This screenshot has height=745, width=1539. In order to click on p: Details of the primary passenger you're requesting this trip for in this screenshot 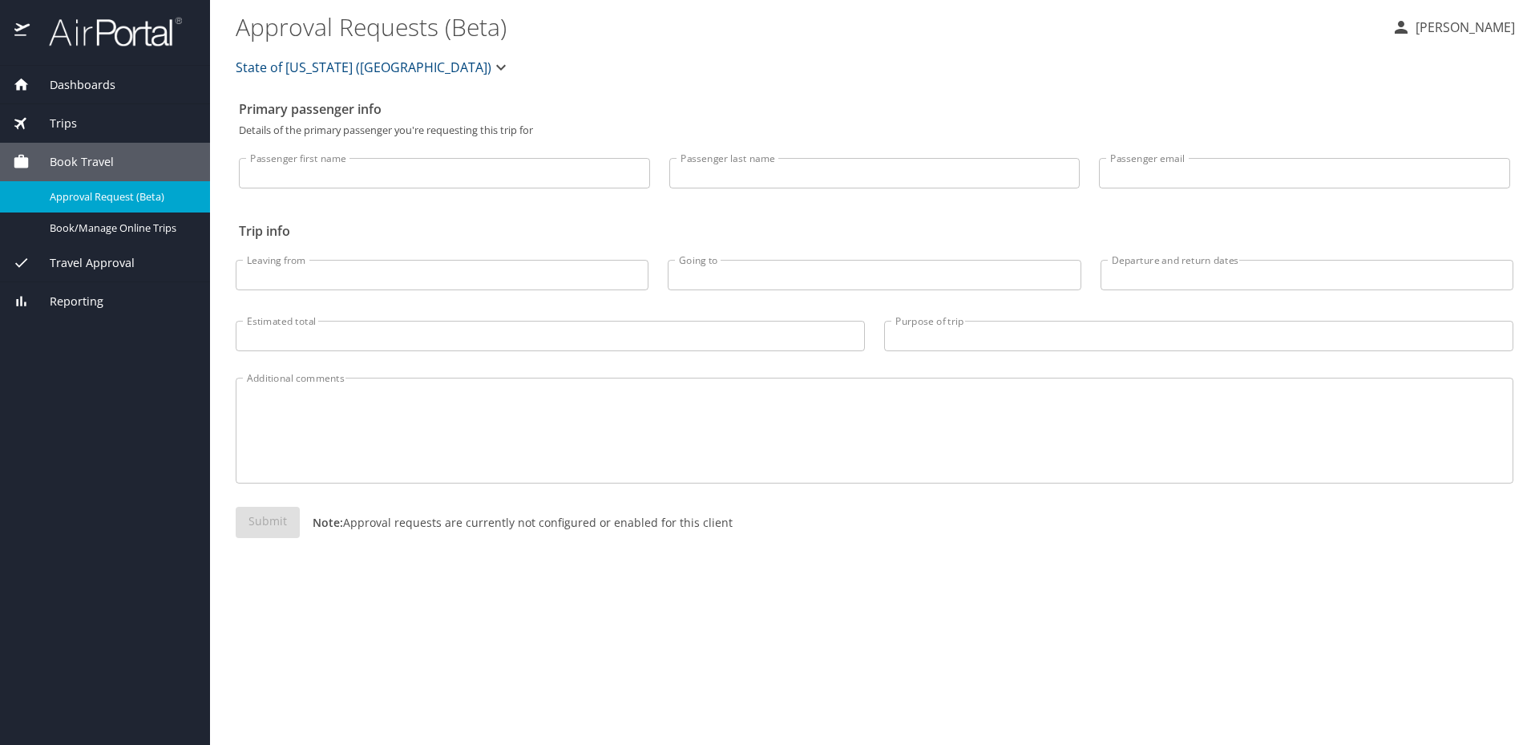, I will do `click(875, 130)`.